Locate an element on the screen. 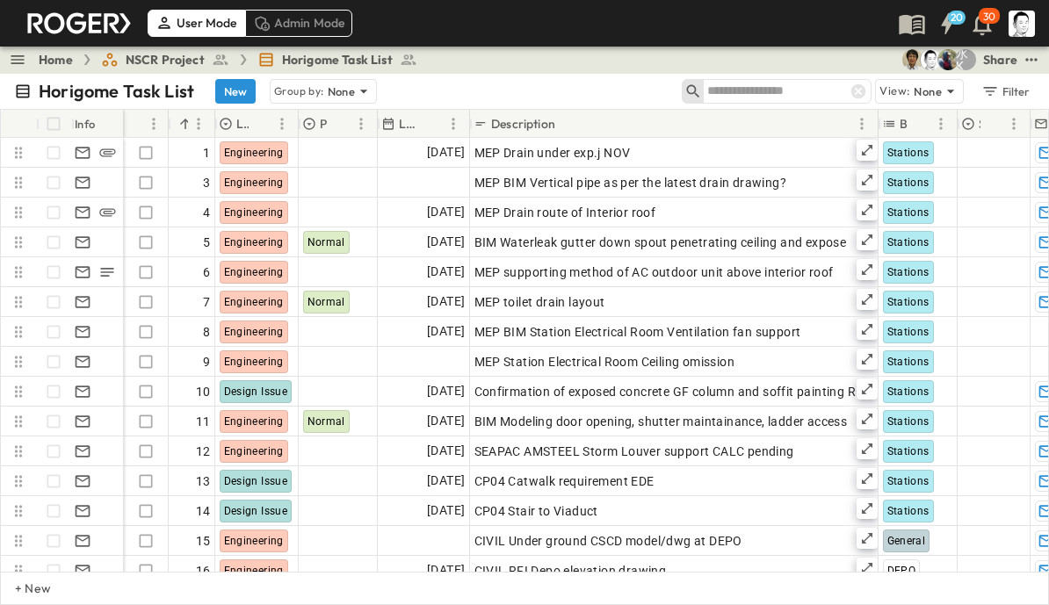 The height and width of the screenshot is (605, 1049). div: User Mode is located at coordinates (196, 23).